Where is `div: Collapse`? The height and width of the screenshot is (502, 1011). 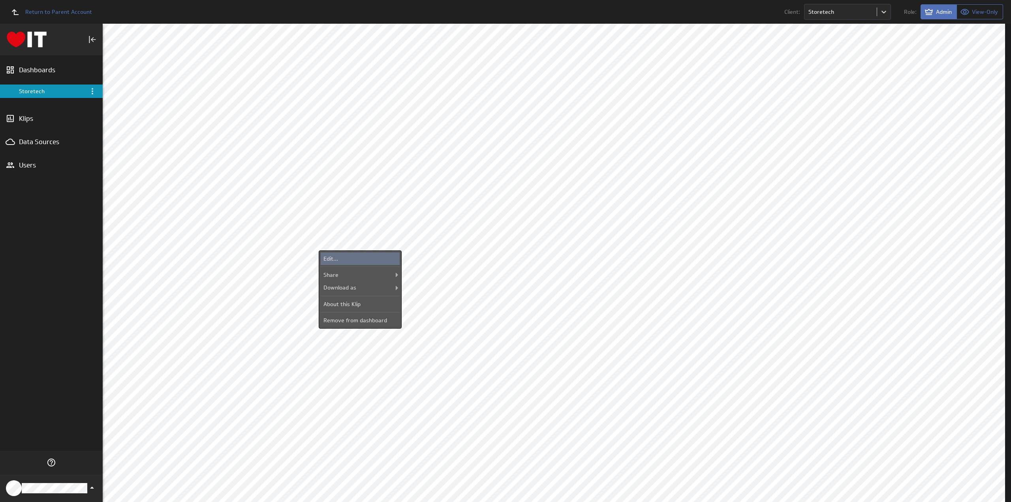
div: Collapse is located at coordinates (92, 39).